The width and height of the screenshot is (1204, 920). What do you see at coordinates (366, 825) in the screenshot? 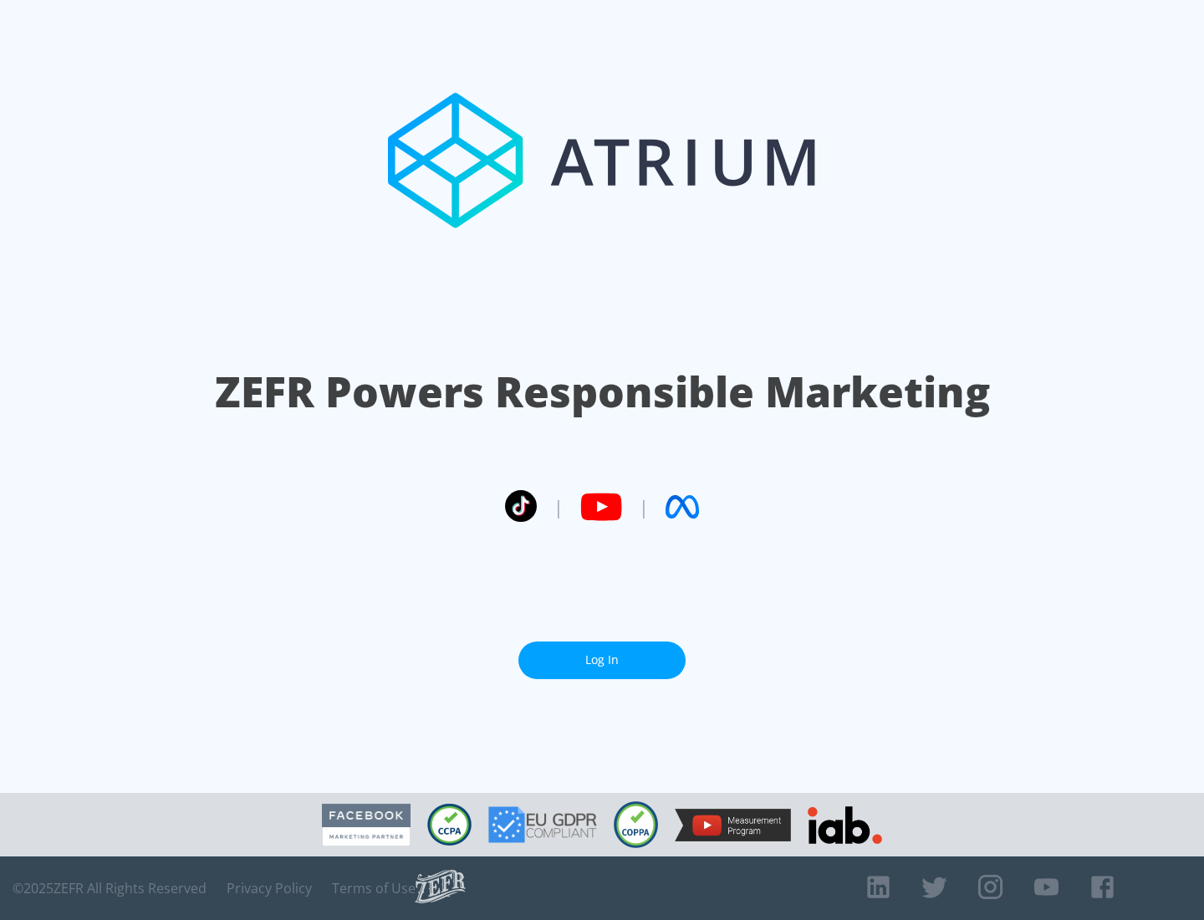
I see `img: Facebook Marketing Partner` at bounding box center [366, 825].